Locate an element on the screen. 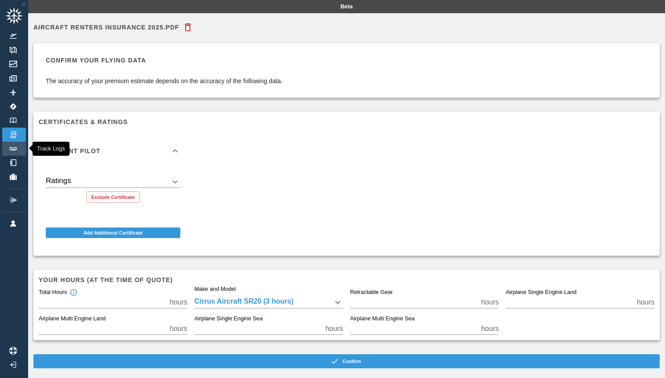 The height and width of the screenshot is (378, 665). button: Confirm is located at coordinates (347, 361).